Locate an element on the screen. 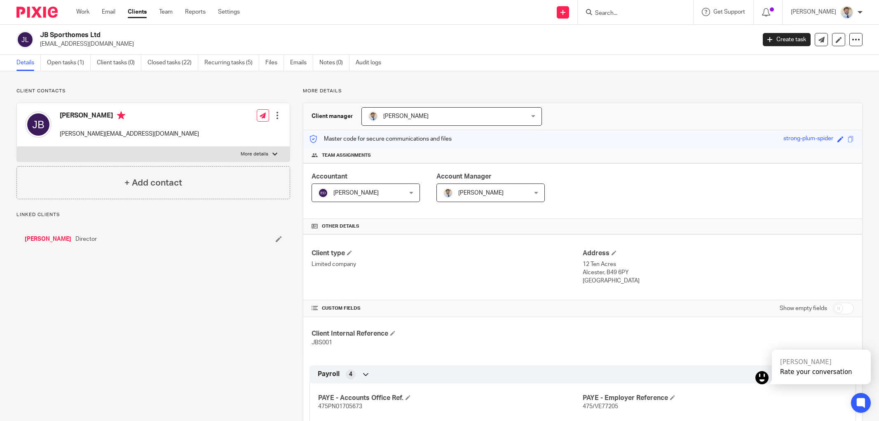 The image size is (879, 421). h4: + Add contact is located at coordinates (153, 182).